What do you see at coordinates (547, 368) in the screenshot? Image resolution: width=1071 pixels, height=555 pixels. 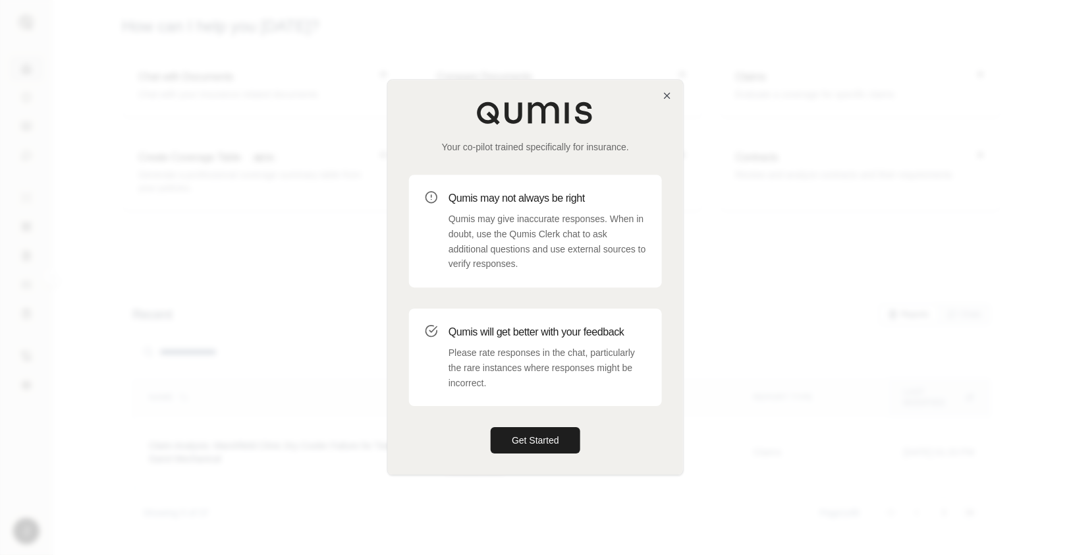 I see `p: Please rate responses in the chat, particularly the rare instances where responses might be incor...` at bounding box center [547, 368].